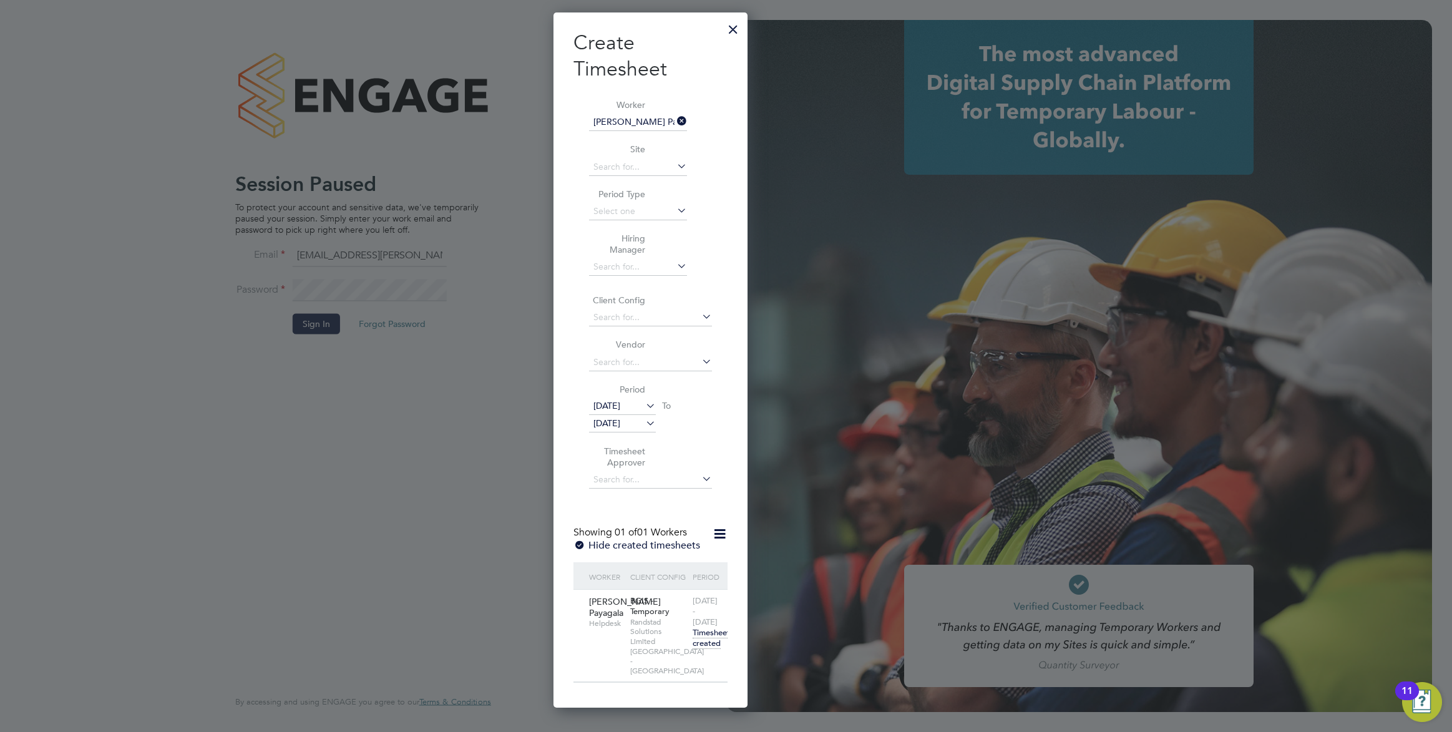  Describe the element at coordinates (702, 576) in the screenshot. I see `div: Period` at that location.